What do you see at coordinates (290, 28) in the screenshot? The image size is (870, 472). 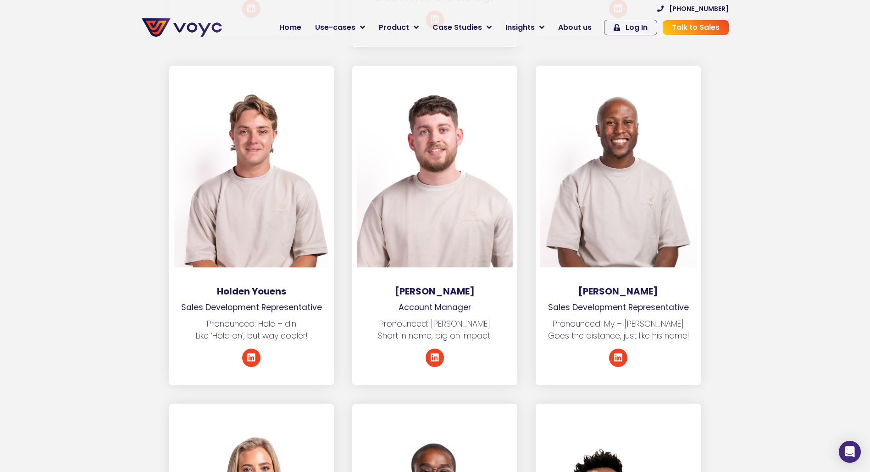 I see `span: Home` at bounding box center [290, 28].